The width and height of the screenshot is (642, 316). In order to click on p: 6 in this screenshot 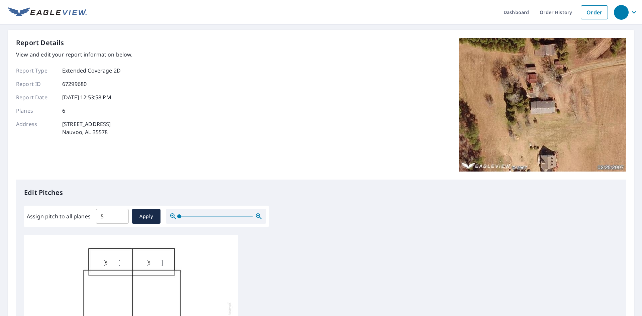, I will do `click(64, 111)`.